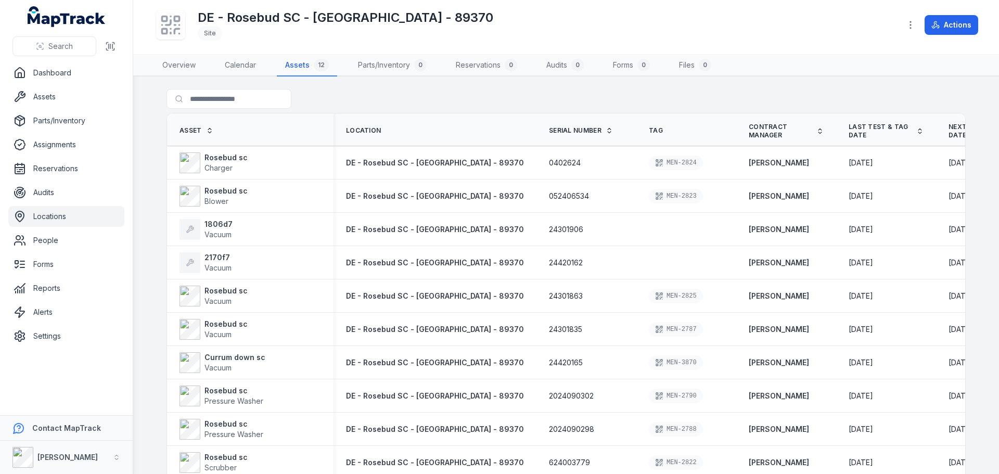 The height and width of the screenshot is (474, 999). Describe the element at coordinates (575, 131) in the screenshot. I see `span: Serial Number` at that location.